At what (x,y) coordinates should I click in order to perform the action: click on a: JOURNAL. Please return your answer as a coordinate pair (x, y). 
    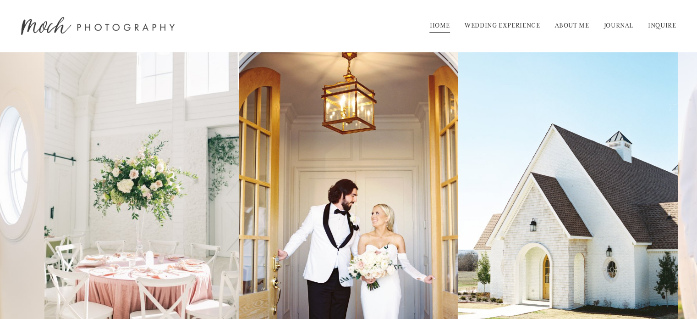
    Looking at the image, I should click on (618, 26).